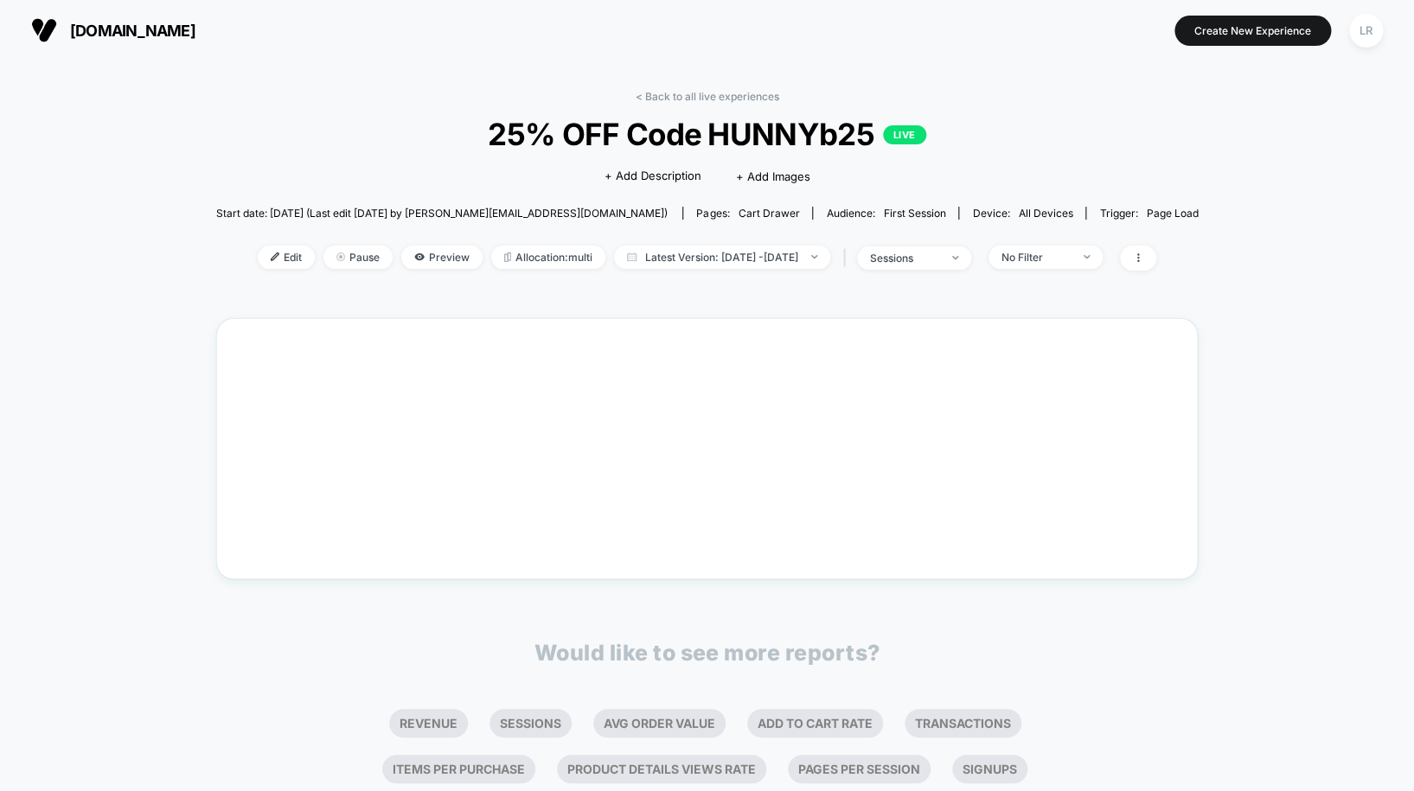  Describe the element at coordinates (275, 257) in the screenshot. I see `img: edit` at that location.